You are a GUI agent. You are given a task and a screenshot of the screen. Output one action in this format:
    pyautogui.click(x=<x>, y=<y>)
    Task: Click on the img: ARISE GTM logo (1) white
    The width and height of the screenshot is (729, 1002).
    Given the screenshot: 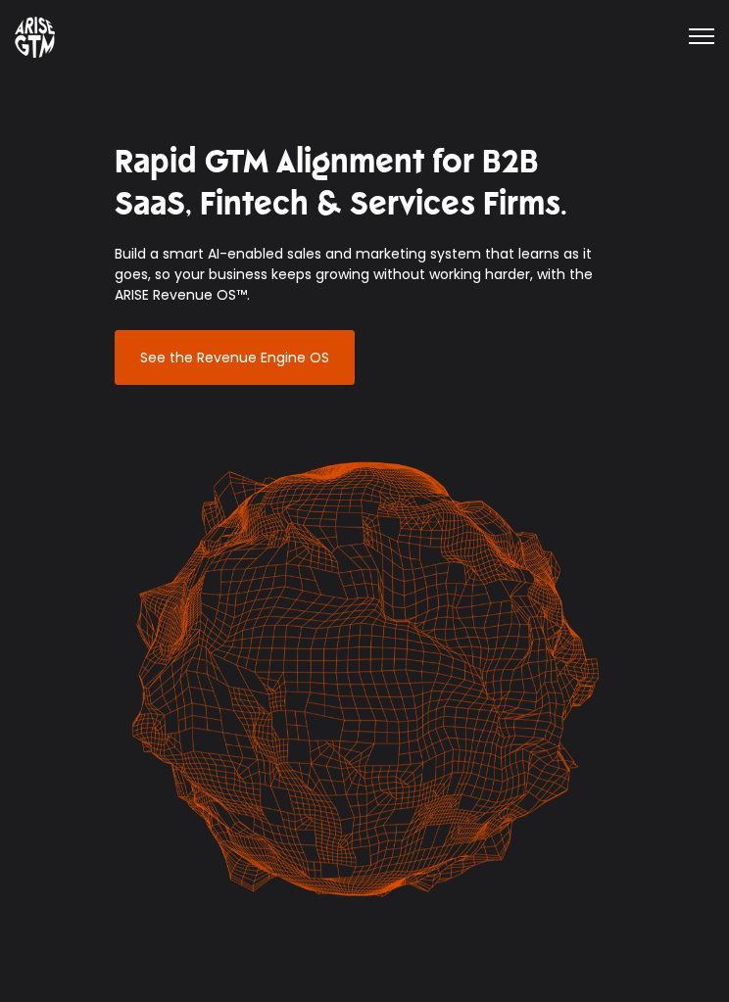 What is the action you would take?
    pyautogui.click(x=34, y=35)
    